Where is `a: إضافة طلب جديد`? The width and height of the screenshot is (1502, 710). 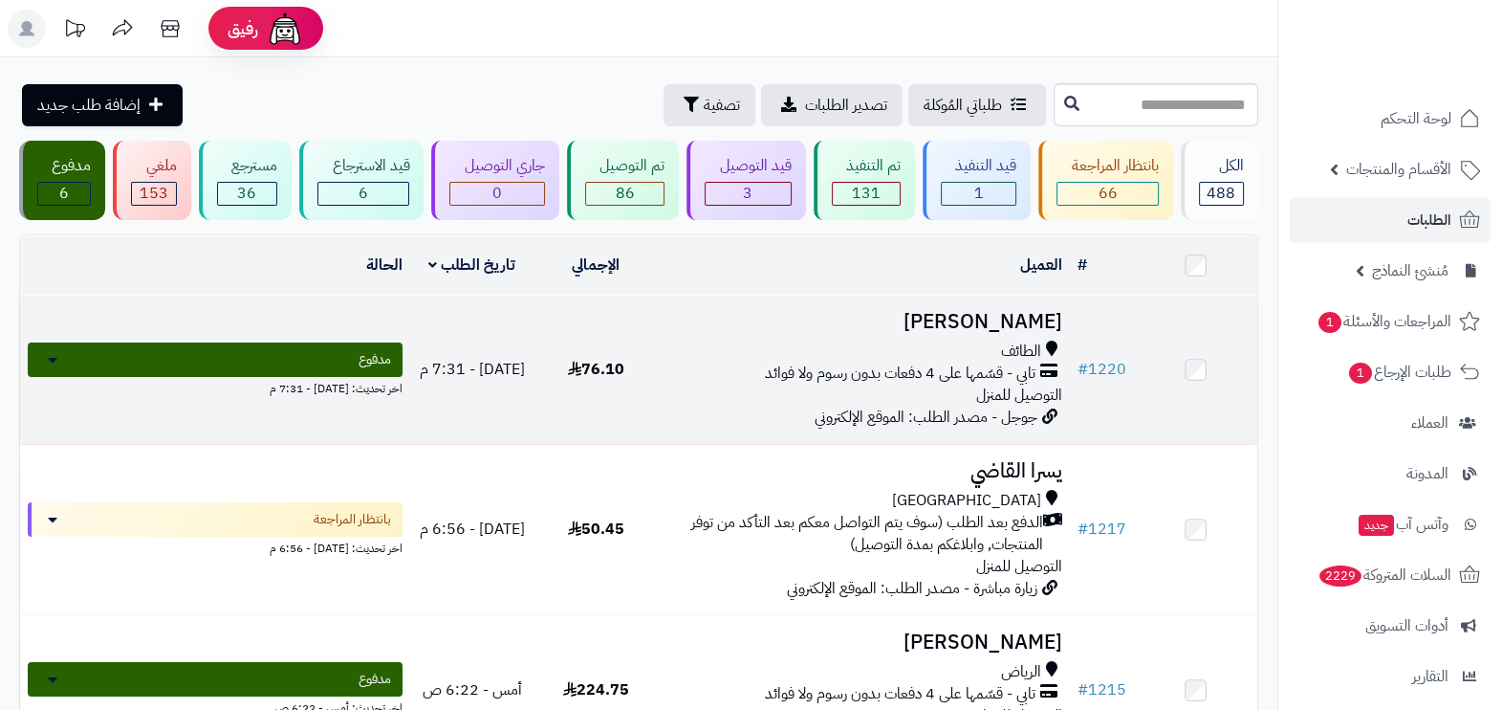 a: إضافة طلب جديد is located at coordinates (102, 105).